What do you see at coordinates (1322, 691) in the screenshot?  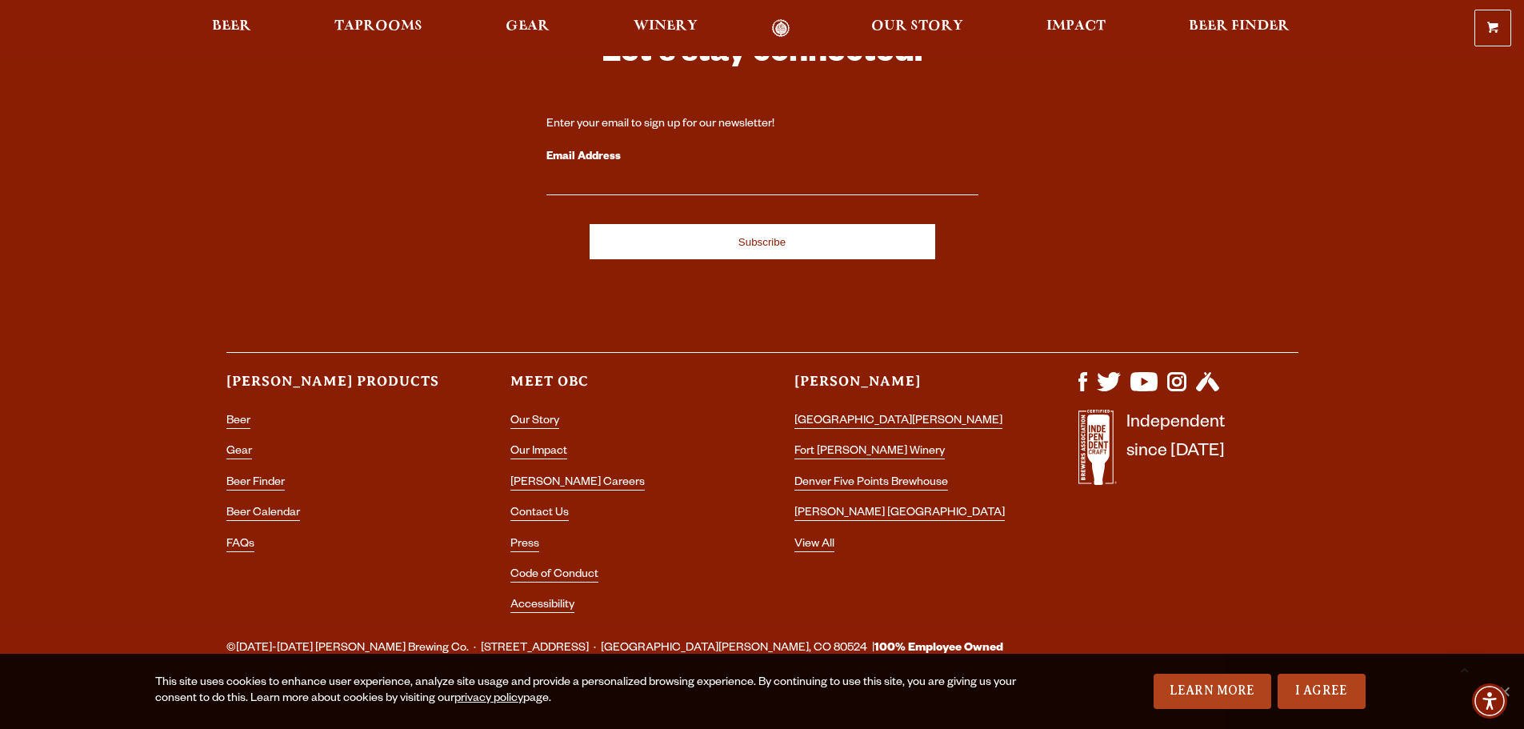 I see `a: I Agree` at bounding box center [1322, 691].